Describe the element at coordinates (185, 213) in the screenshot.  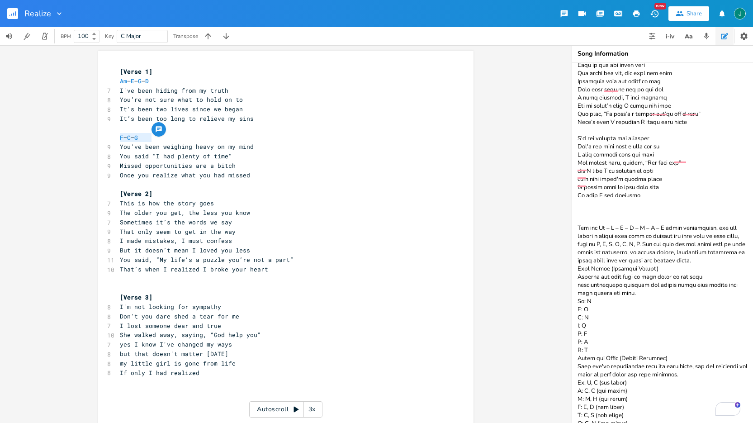
I see `span: The older you get, the less you know` at that location.